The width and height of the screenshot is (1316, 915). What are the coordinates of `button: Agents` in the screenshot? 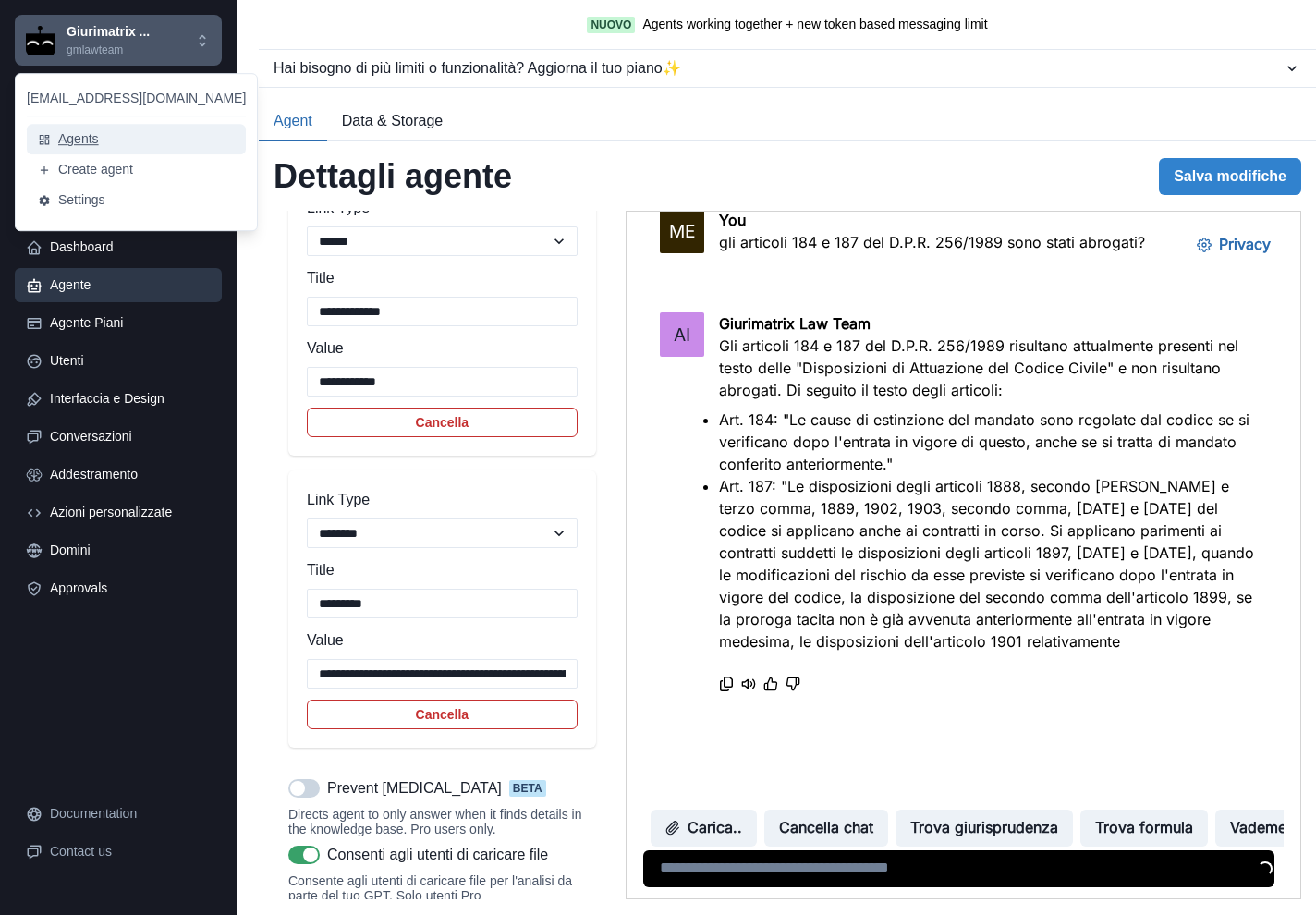 It's located at (136, 138).